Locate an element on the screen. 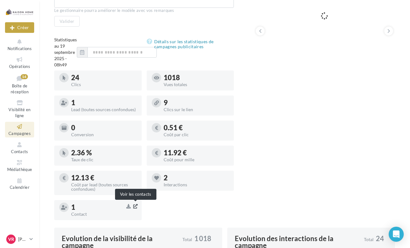 The image size is (410, 248). a: Visibilité en ligne is located at coordinates (19, 109).